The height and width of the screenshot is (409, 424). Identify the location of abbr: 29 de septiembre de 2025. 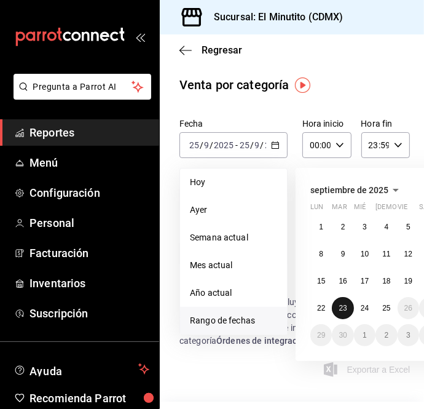
(321, 335).